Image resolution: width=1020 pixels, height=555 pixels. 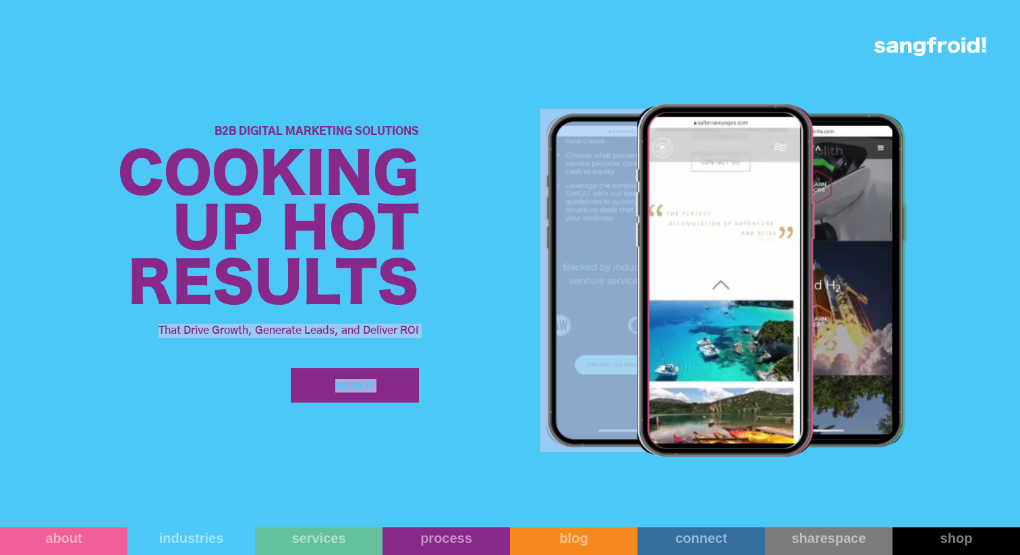 I want to click on a: sharespace, so click(x=829, y=541).